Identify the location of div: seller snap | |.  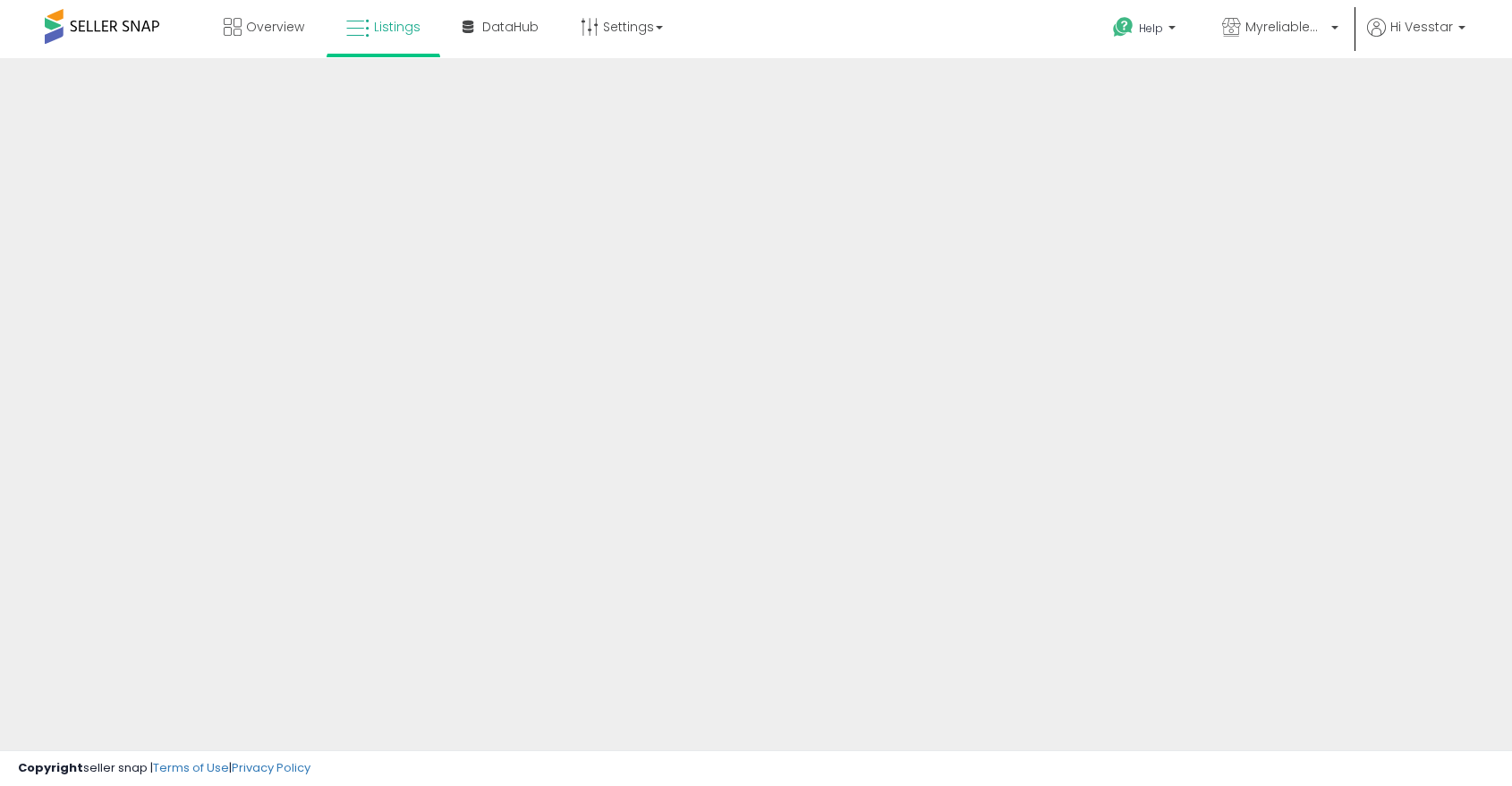
(164, 768).